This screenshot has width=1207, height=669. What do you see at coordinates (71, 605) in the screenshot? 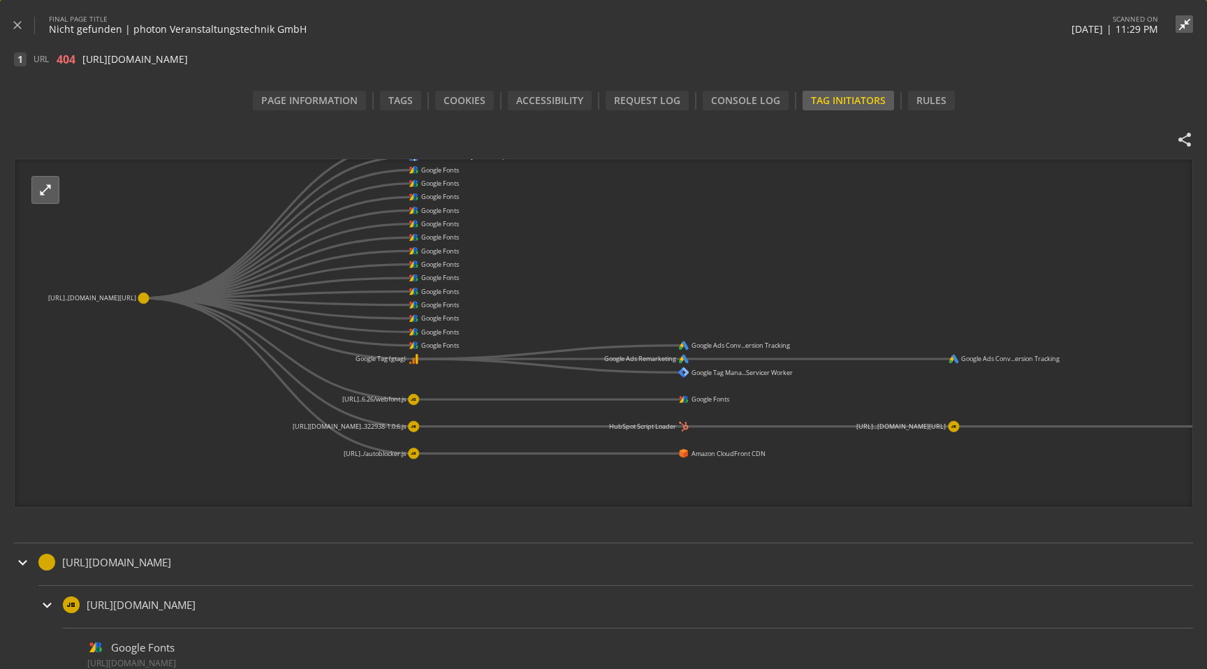
I see `img: https://ajax.googleapis.com/ajax/libs/webfont/1.6.26/webfont.js` at bounding box center [71, 605].